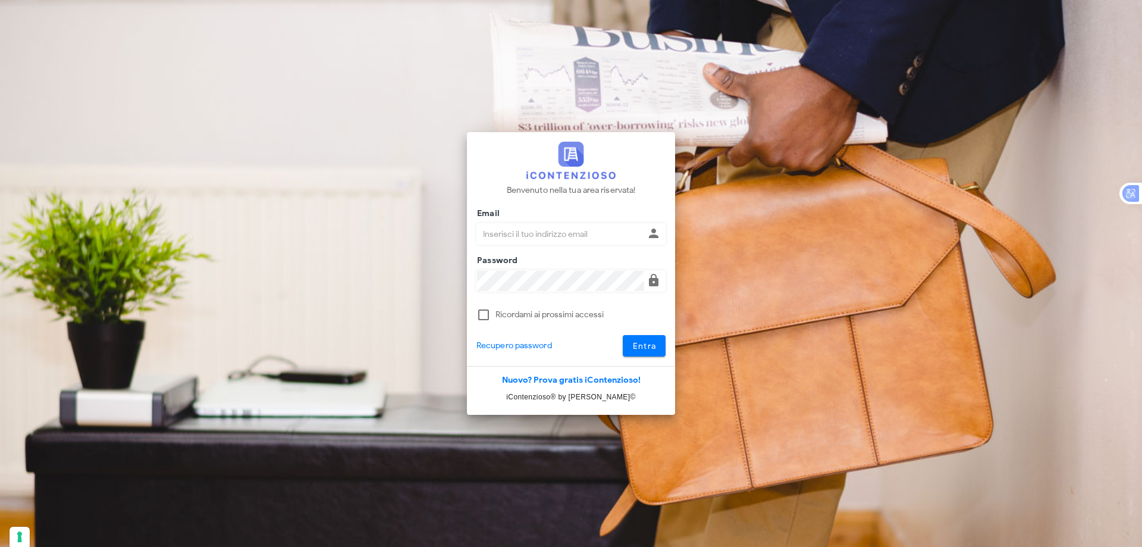  What do you see at coordinates (644, 346) in the screenshot?
I see `button: Entra` at bounding box center [644, 346].